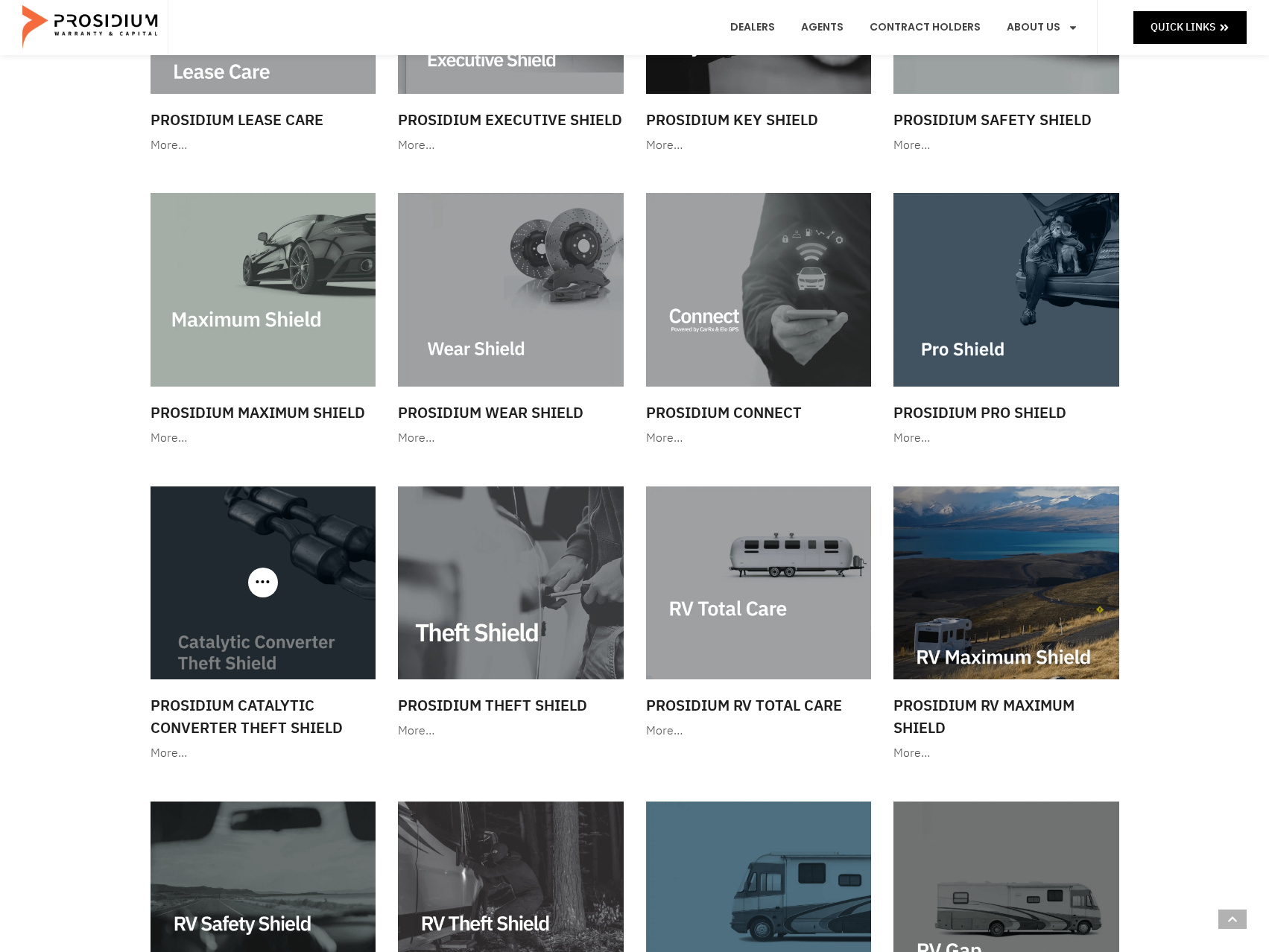 The height and width of the screenshot is (952, 1269). What do you see at coordinates (511, 412) in the screenshot?
I see `h3: Prosidium Wear Shield` at bounding box center [511, 412].